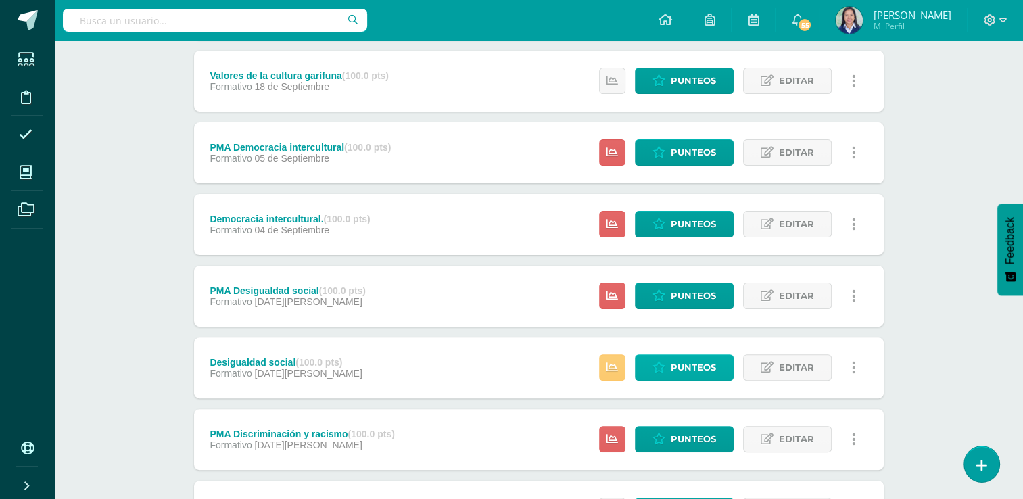 This screenshot has width=1023, height=499. I want to click on span: 18 de Septiembre, so click(292, 87).